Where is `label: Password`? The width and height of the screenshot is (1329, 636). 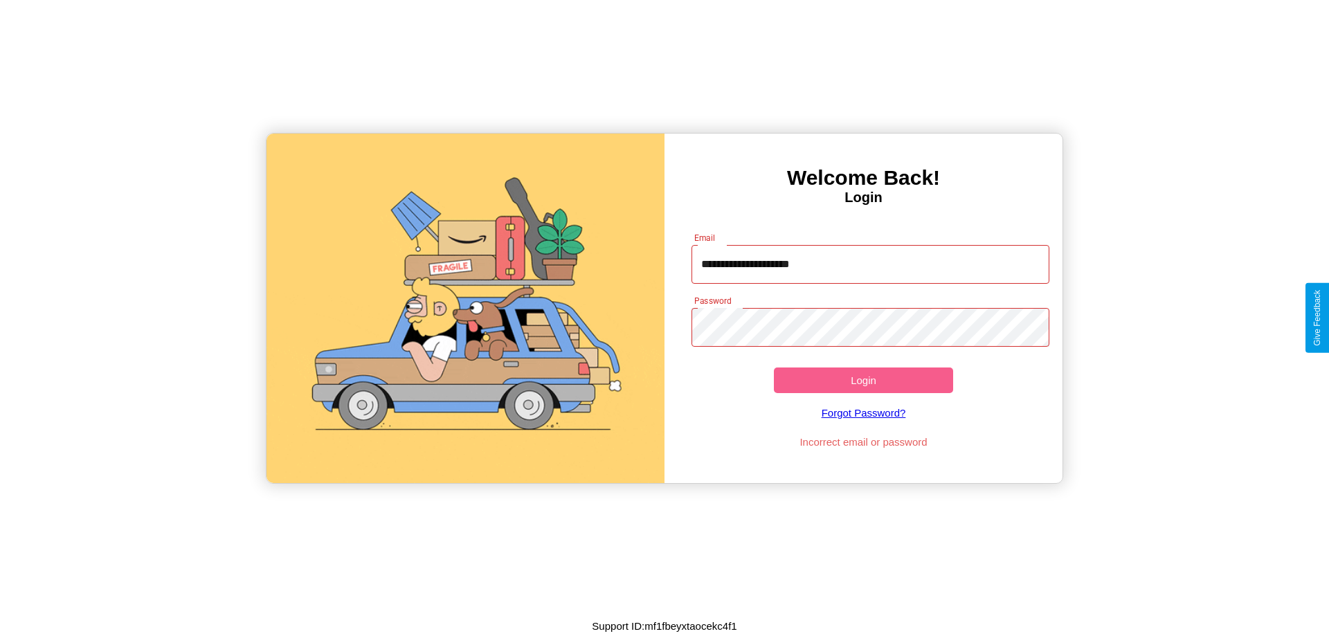 label: Password is located at coordinates (712, 300).